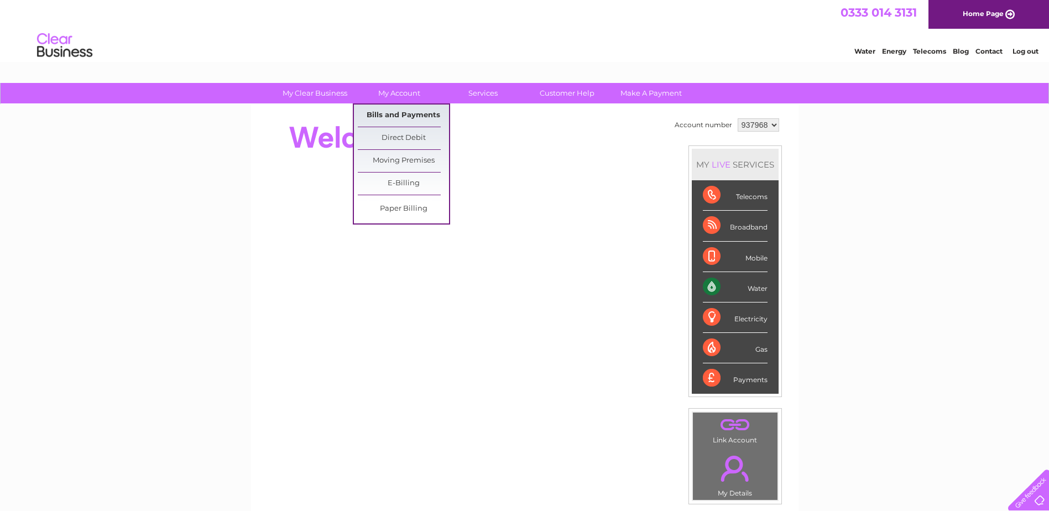 This screenshot has width=1049, height=511. What do you see at coordinates (483, 93) in the screenshot?
I see `a: Services` at bounding box center [483, 93].